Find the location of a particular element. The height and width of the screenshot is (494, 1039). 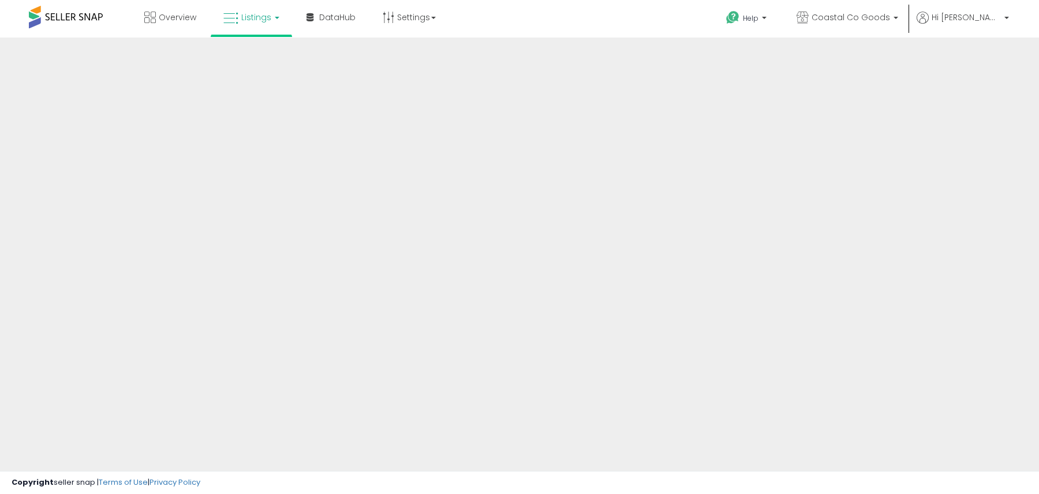

i: Get Help is located at coordinates (732, 17).